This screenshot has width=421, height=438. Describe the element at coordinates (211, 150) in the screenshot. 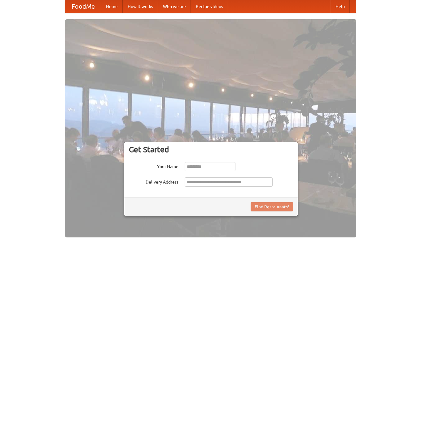

I see `h3: Get Started` at that location.